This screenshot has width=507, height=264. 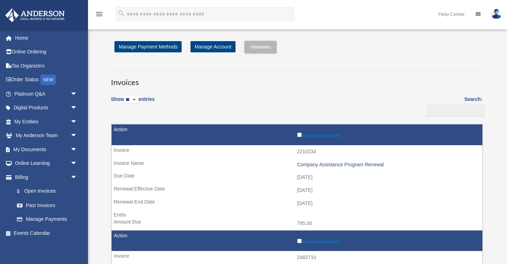 I want to click on td: 2210234, so click(x=297, y=152).